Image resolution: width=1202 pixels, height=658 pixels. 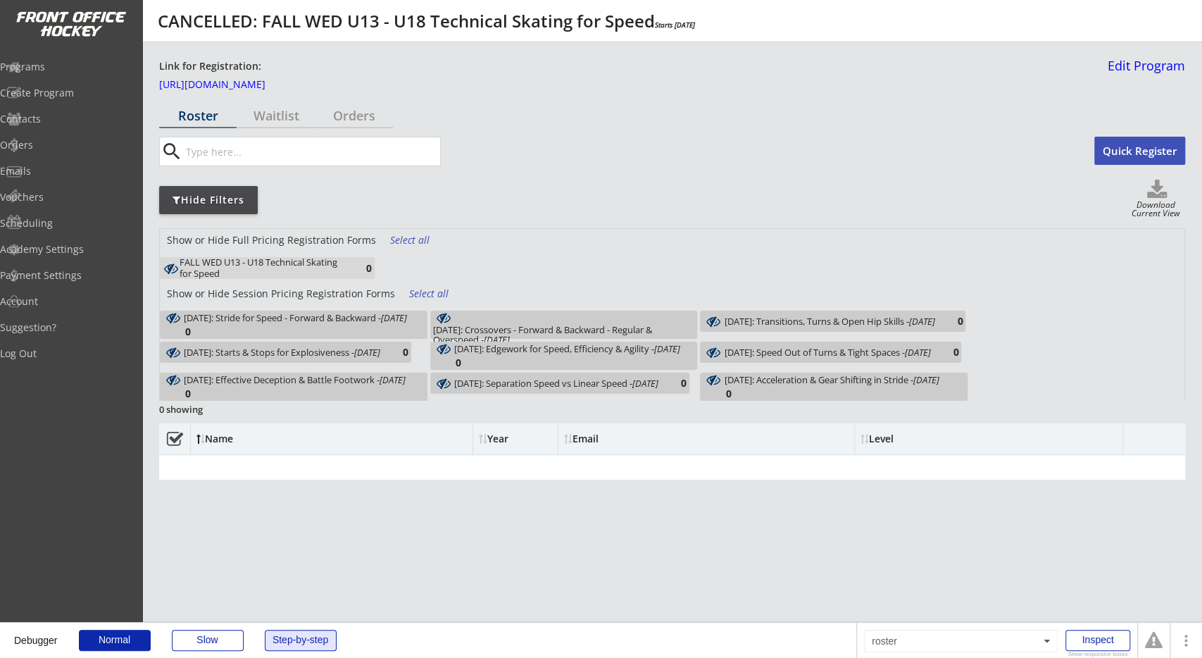 What do you see at coordinates (301, 640) in the screenshot?
I see `div: Step-by-step` at bounding box center [301, 640].